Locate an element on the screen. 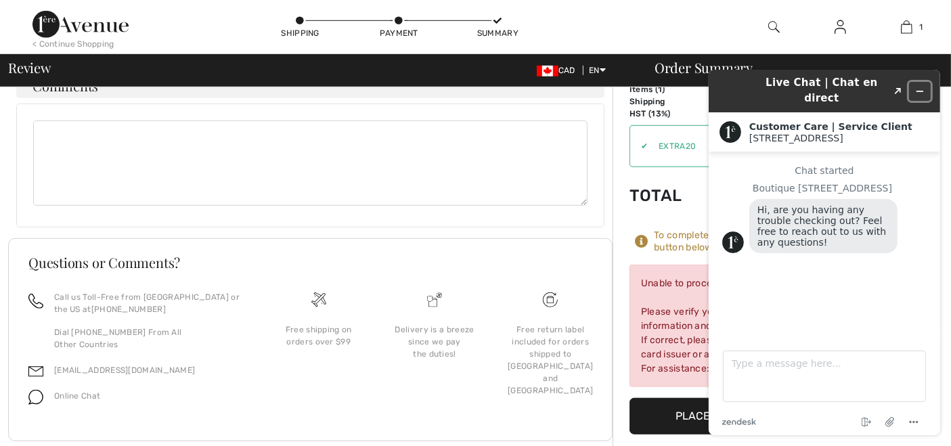 The width and height of the screenshot is (951, 446). img: Canadian Dollar is located at coordinates (547, 71).